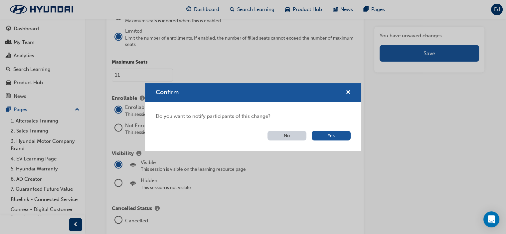 The height and width of the screenshot is (234, 506). Describe the element at coordinates (348, 92) in the screenshot. I see `button: cross-icon` at that location.